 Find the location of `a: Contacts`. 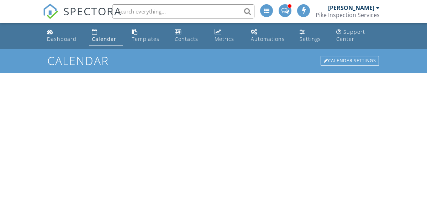

a: Contacts is located at coordinates (189, 36).